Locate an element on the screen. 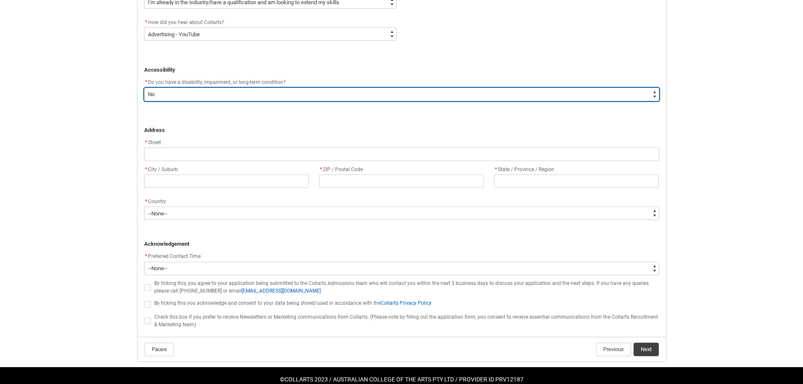 This screenshot has width=803, height=384. span: By ticking this you acknowledge and consent to your data being stored/used in accordance with the is located at coordinates (293, 303).